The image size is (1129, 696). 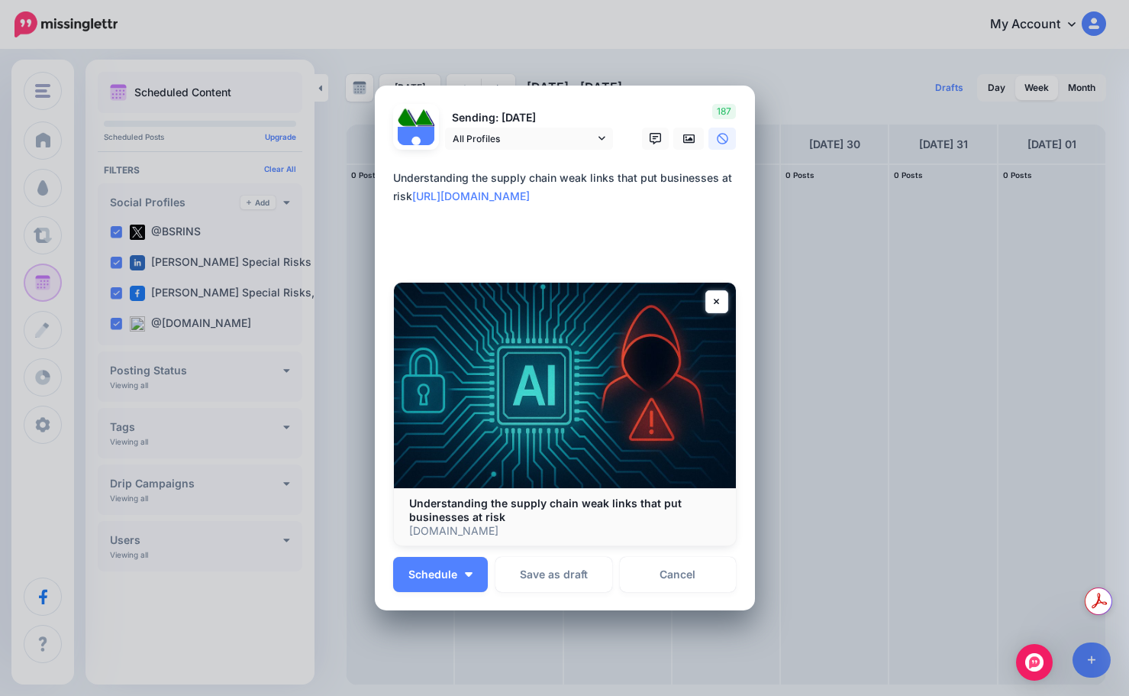 What do you see at coordinates (441, 574) in the screenshot?
I see `button: Schedule` at bounding box center [441, 574].